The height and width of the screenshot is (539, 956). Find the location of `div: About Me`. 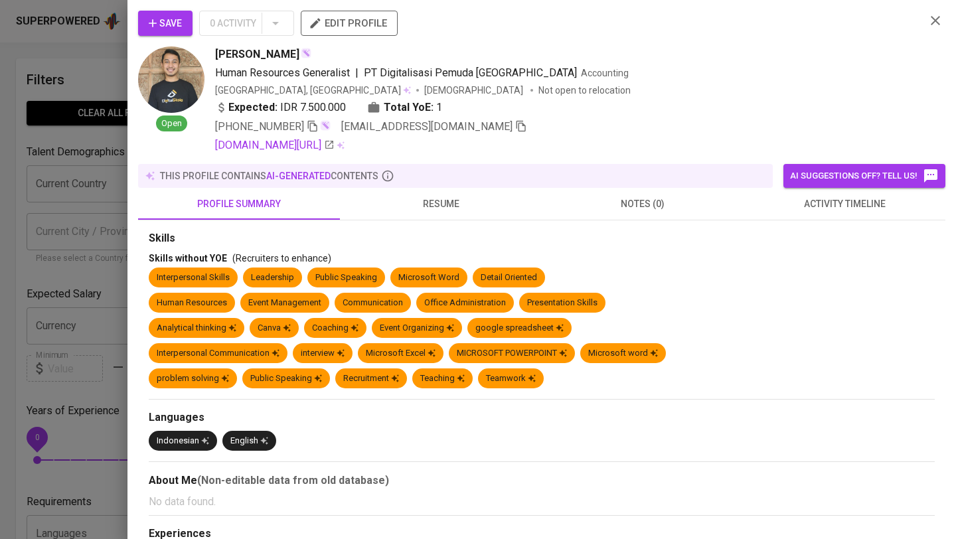

div: About Me is located at coordinates (542, 481).